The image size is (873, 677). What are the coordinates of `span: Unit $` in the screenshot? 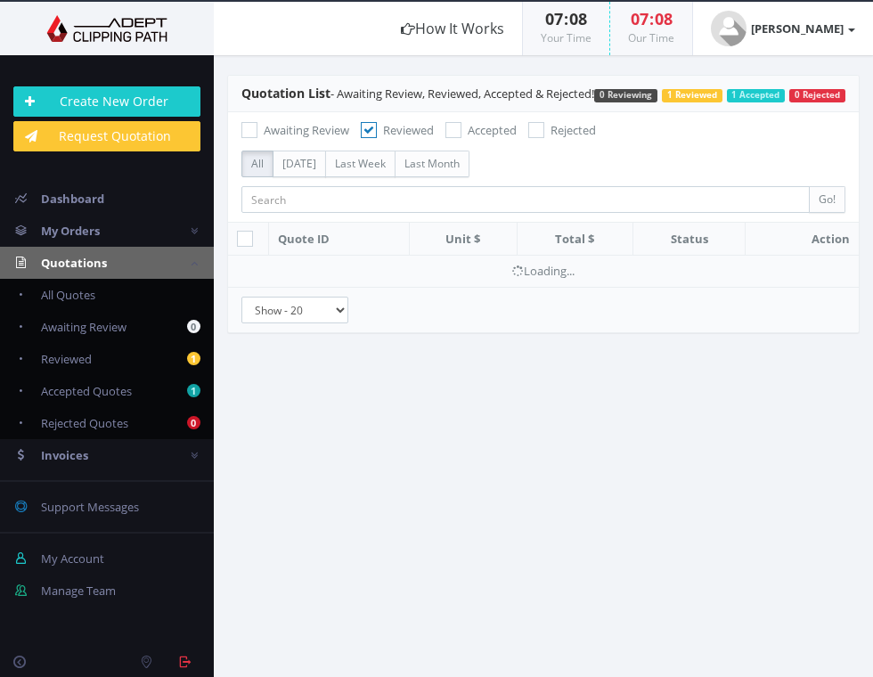 It's located at (462, 239).